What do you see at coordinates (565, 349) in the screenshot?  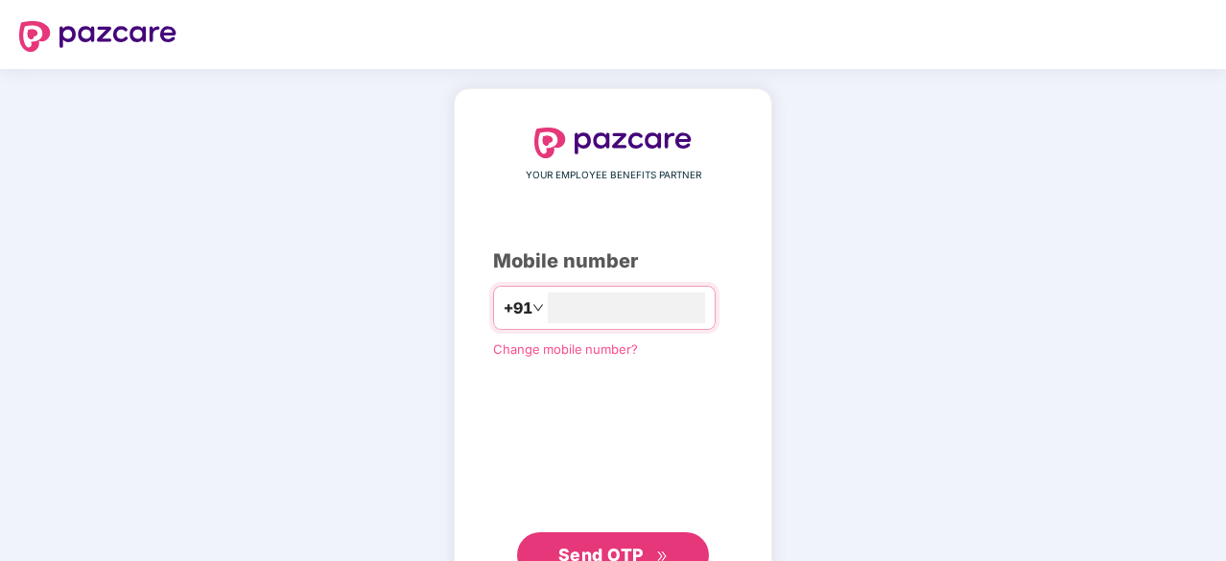 I see `a: Change mobile number?` at bounding box center [565, 349].